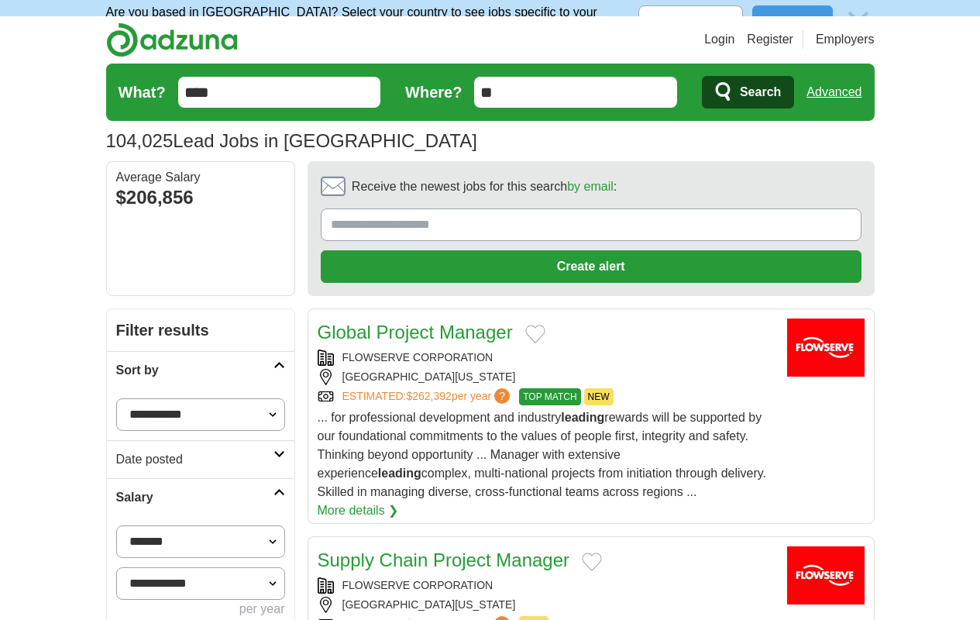  What do you see at coordinates (444, 559) in the screenshot?
I see `a: Supply Chain Project Manager` at bounding box center [444, 559].